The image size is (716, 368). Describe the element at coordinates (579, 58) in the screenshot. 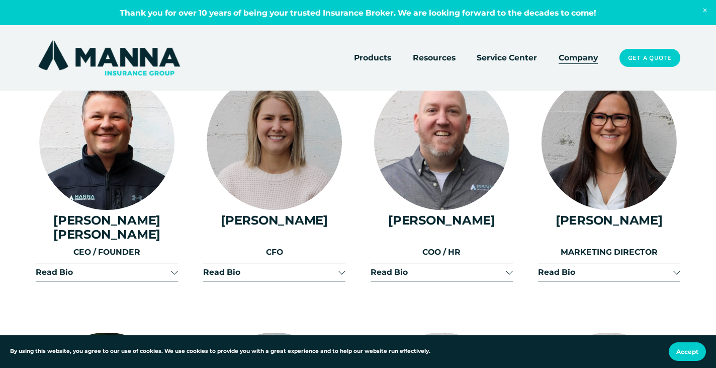

I see `a: Company` at that location.